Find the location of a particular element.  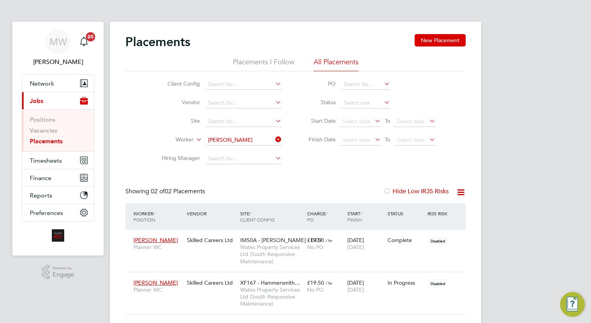

span: 02 Placements is located at coordinates (178, 191).